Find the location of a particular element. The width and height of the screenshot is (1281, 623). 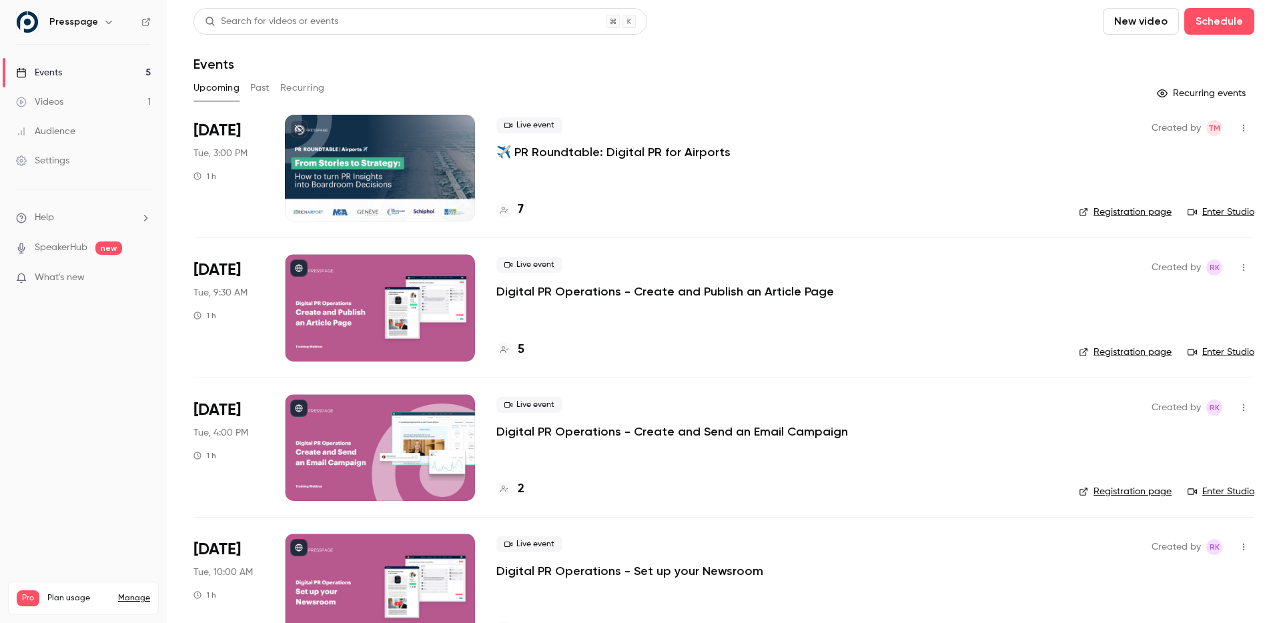

div: Oct 21 Tue, 3:00 PM (Europe/Amsterdam) is located at coordinates (228, 168).